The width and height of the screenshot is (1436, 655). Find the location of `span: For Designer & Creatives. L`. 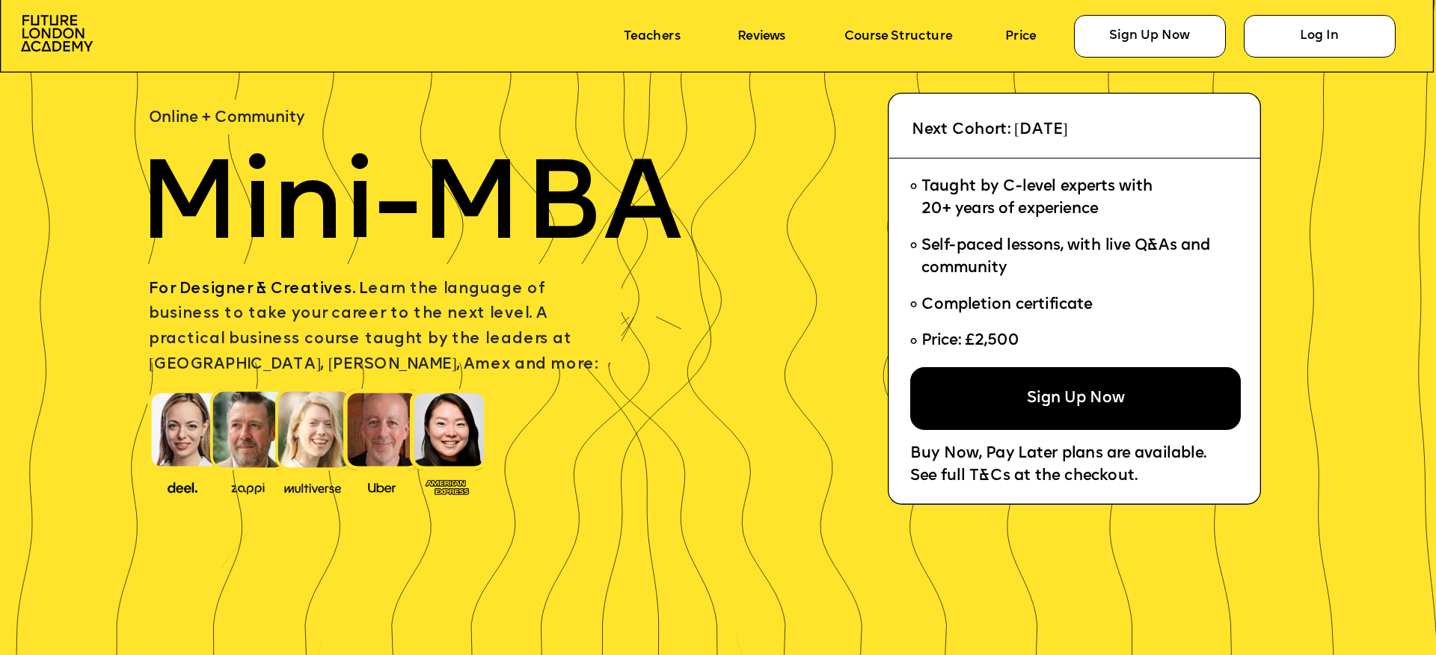

span: For Designer & Creatives. L is located at coordinates (258, 289).